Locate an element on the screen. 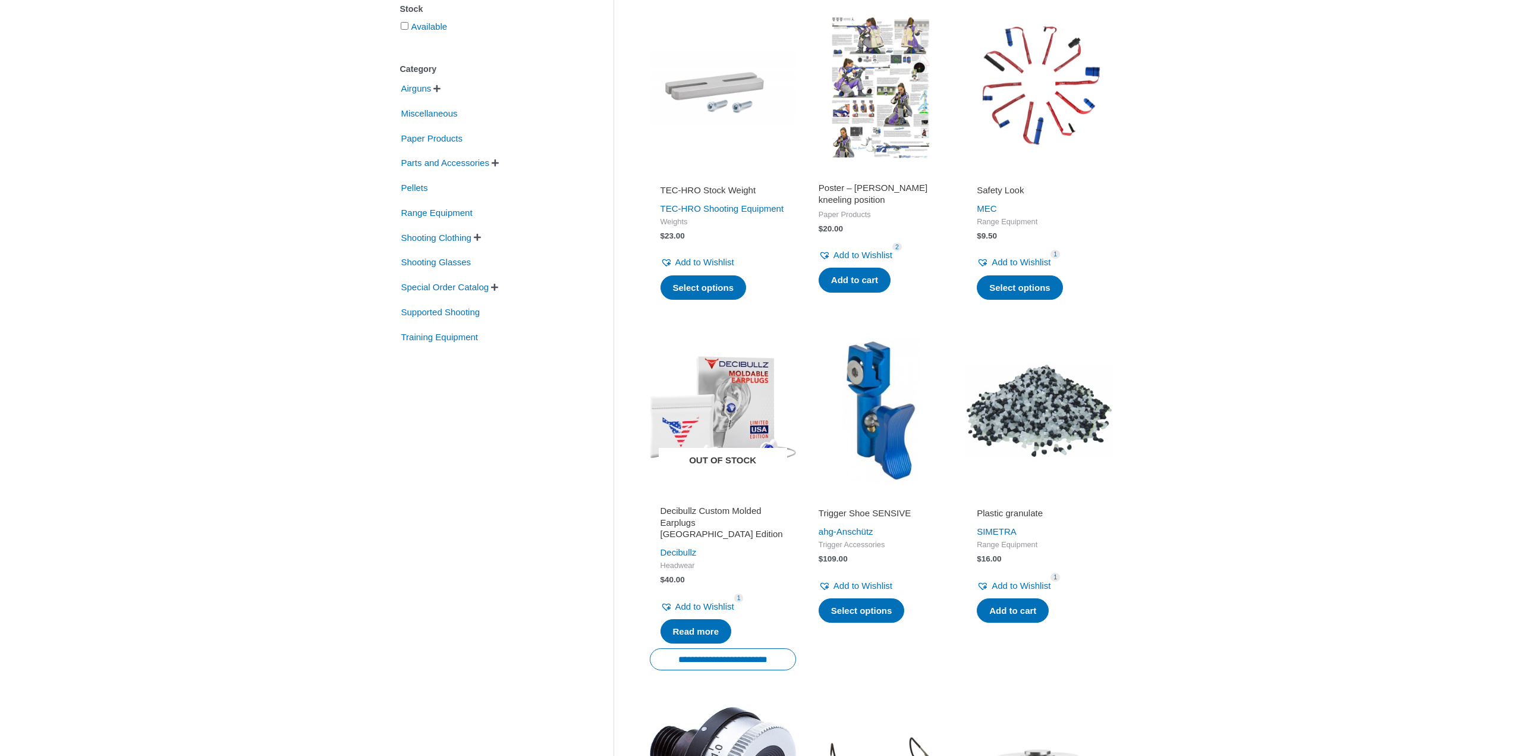  img: Decibullz Custom Molded Earplugs USA Edition is located at coordinates (723, 410).